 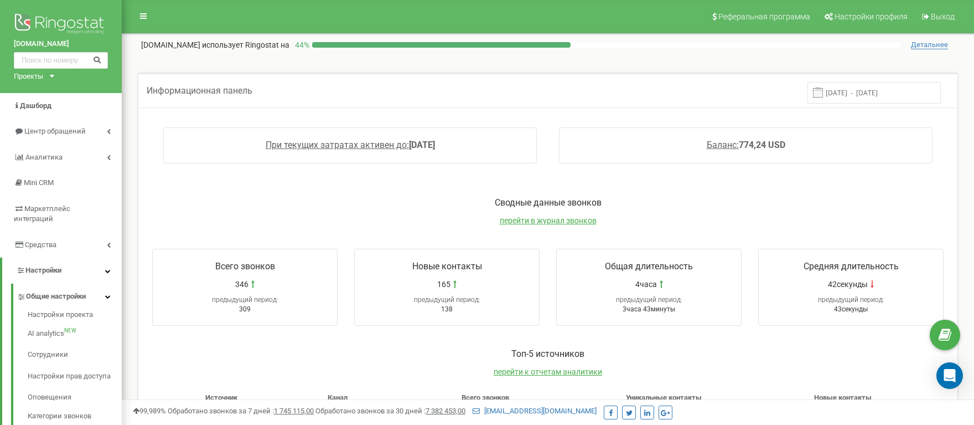 I want to click on span: 43секунды, so click(x=851, y=309).